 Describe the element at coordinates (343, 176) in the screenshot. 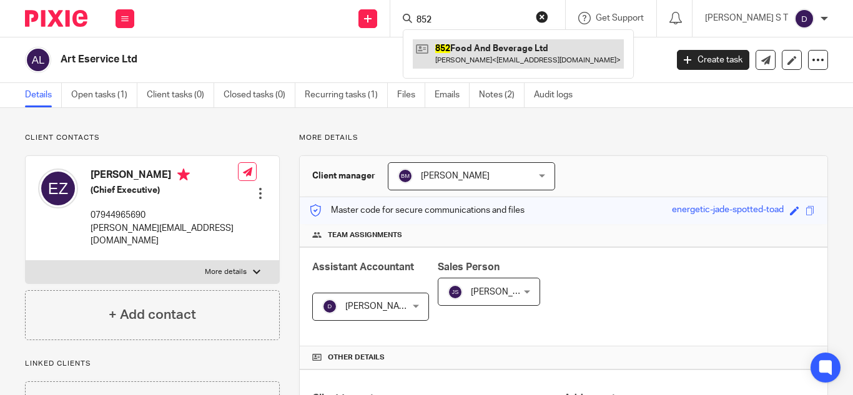

I see `h3: Client manager` at that location.